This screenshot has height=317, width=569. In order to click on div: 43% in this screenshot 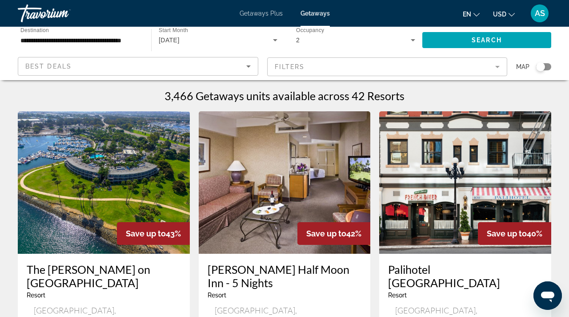, I will do `click(153, 233)`.